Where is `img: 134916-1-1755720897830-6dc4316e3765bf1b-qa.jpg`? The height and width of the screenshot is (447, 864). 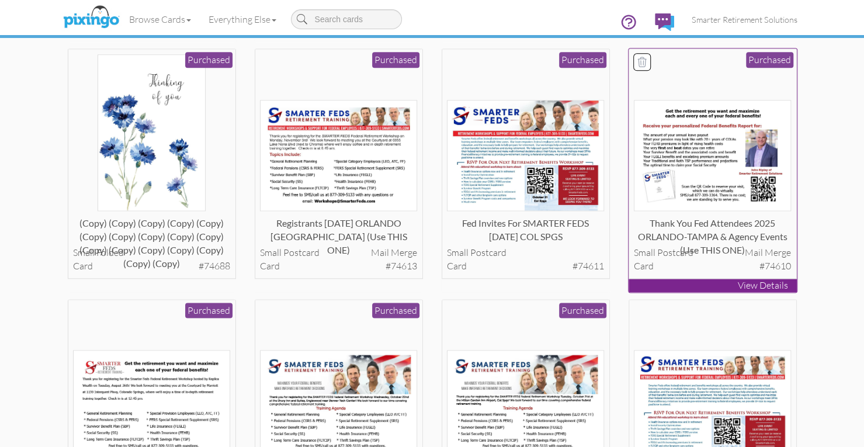
img: 134916-1-1755720897830-6dc4316e3765bf1b-qa.jpg is located at coordinates (712, 155).